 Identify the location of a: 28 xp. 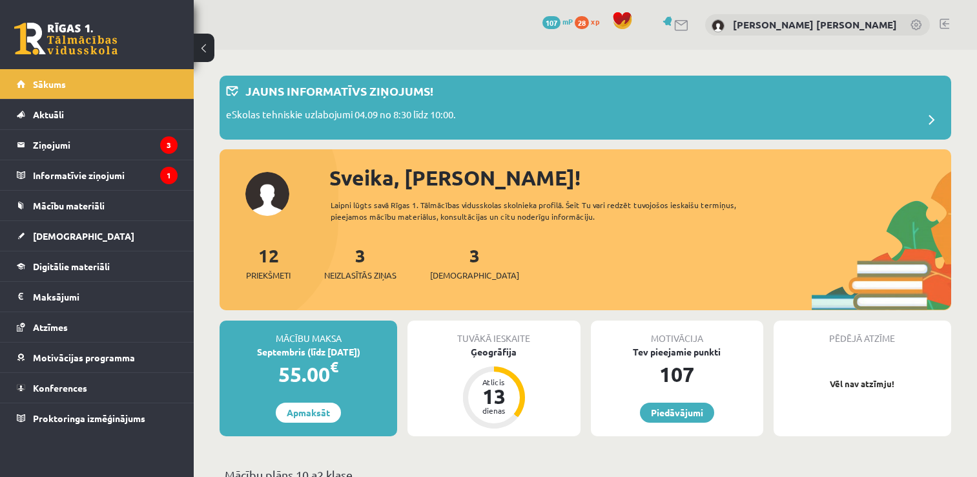
(590, 21).